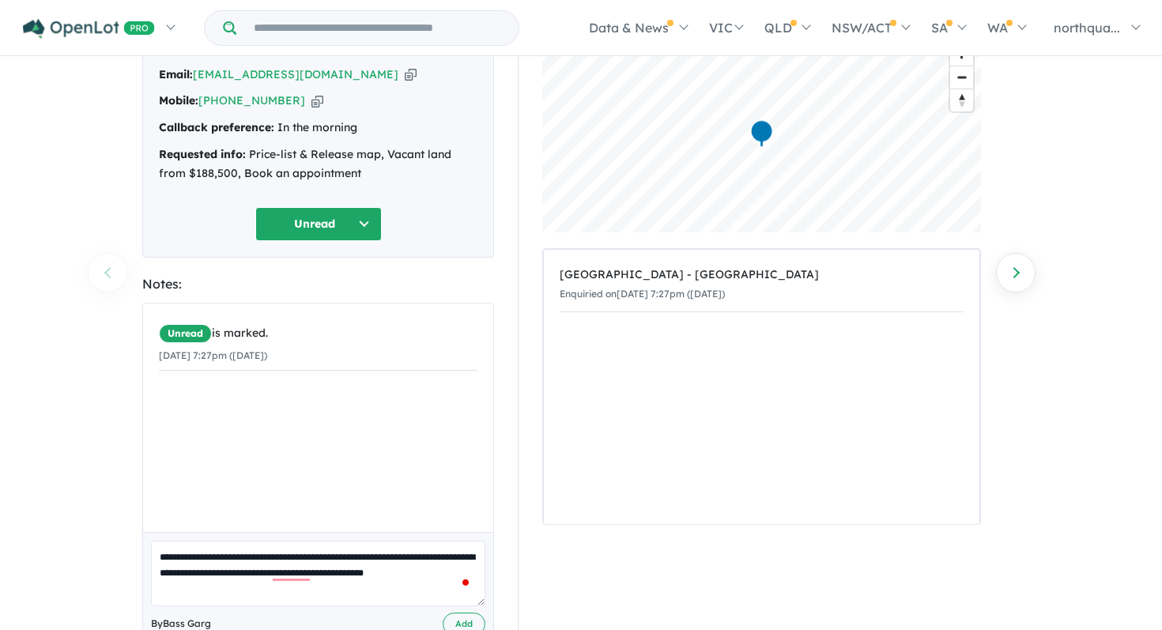 The height and width of the screenshot is (630, 1162). I want to click on div: Map marker, so click(762, 134).